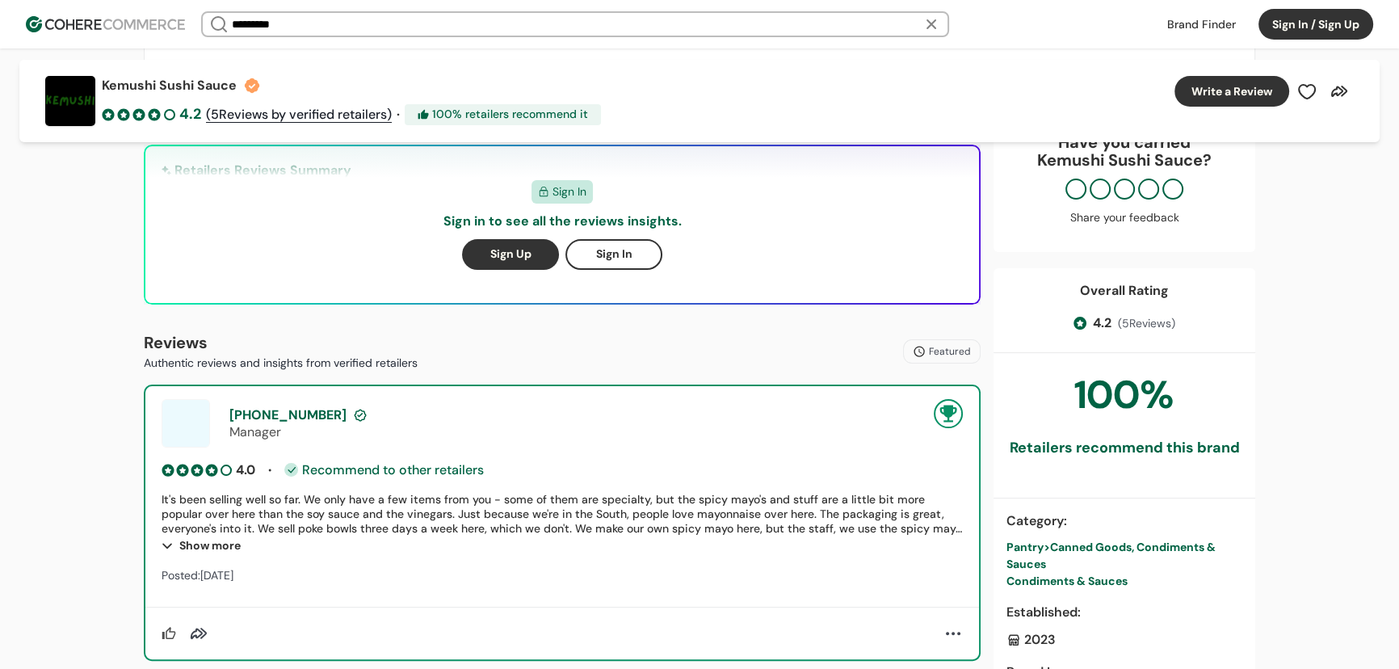  Describe the element at coordinates (562, 545) in the screenshot. I see `div: Show more` at that location.